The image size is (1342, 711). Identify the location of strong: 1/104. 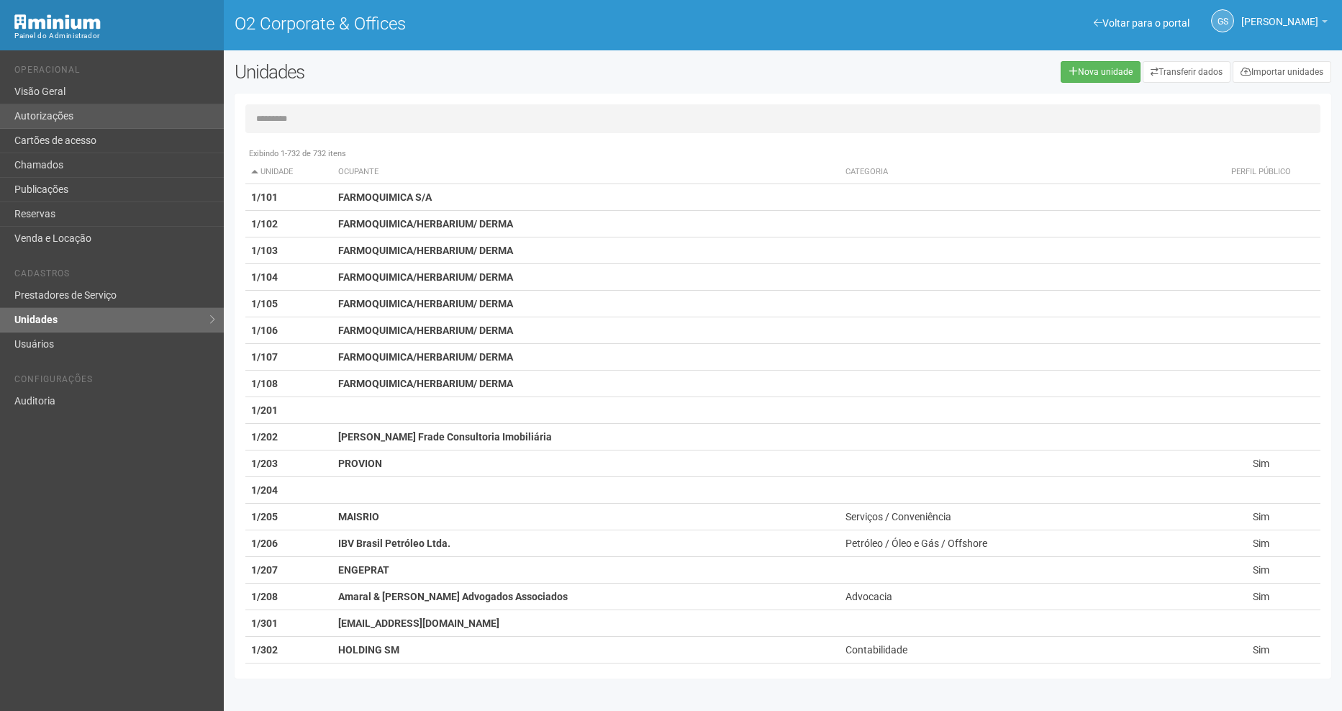
(264, 277).